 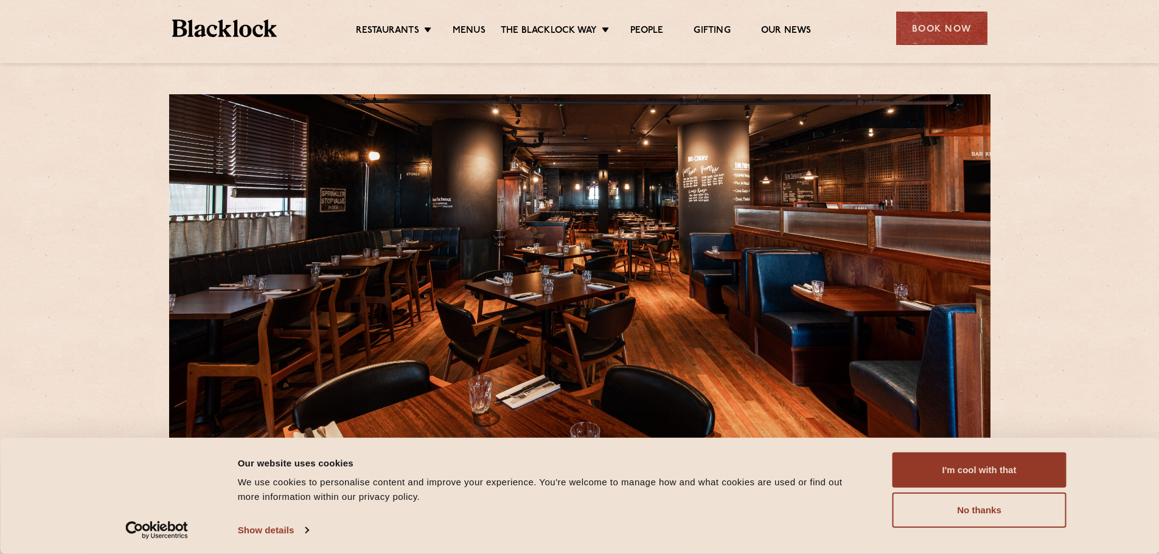 What do you see at coordinates (786, 32) in the screenshot?
I see `a: Our News` at bounding box center [786, 32].